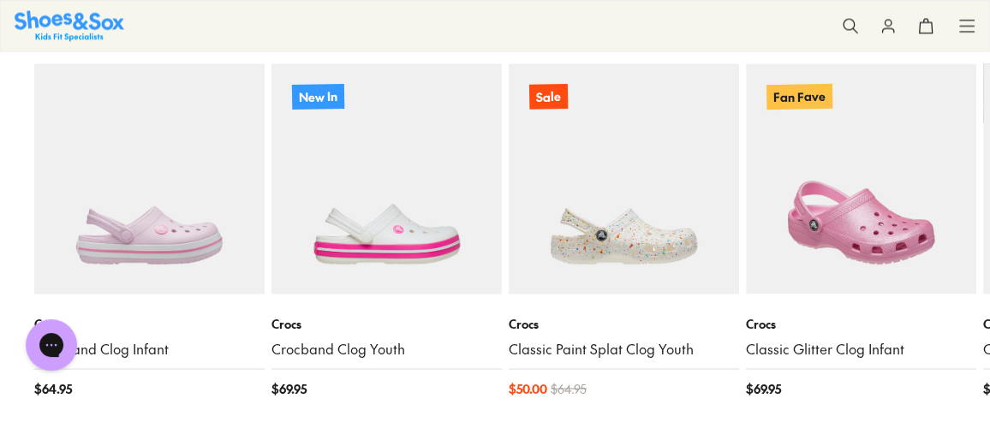 Image resolution: width=990 pixels, height=428 pixels. Describe the element at coordinates (527, 388) in the screenshot. I see `span: $ 50.00` at that location.